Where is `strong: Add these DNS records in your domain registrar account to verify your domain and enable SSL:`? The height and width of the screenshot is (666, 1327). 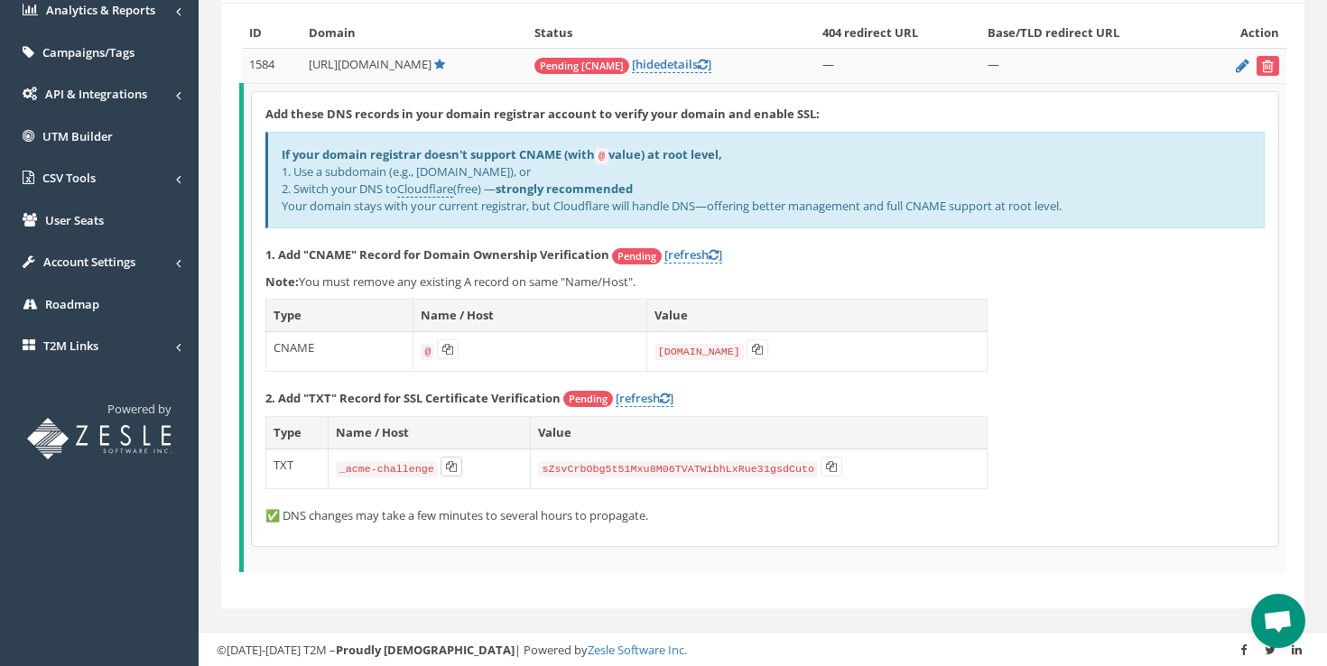
strong: Add these DNS records in your domain registrar account to verify your domain and enable SSL: is located at coordinates (543, 114).